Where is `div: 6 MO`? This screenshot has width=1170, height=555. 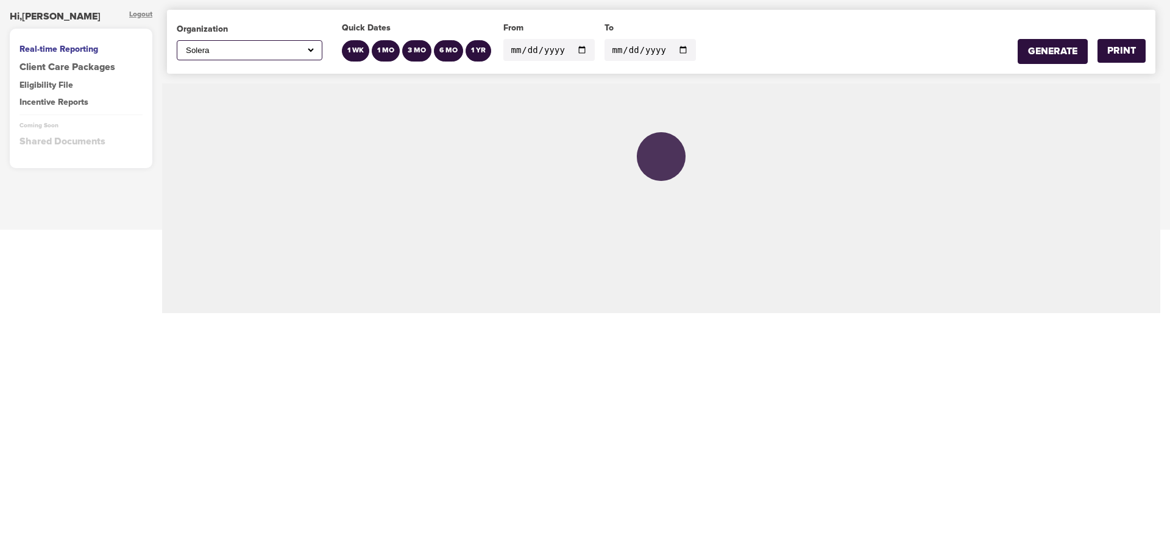 div: 6 MO is located at coordinates (449, 51).